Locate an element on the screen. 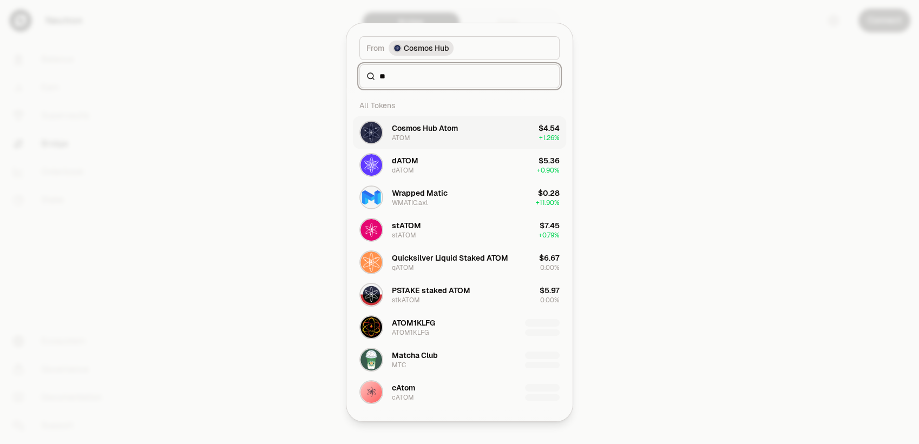  span: + 11.90% is located at coordinates (548, 203).